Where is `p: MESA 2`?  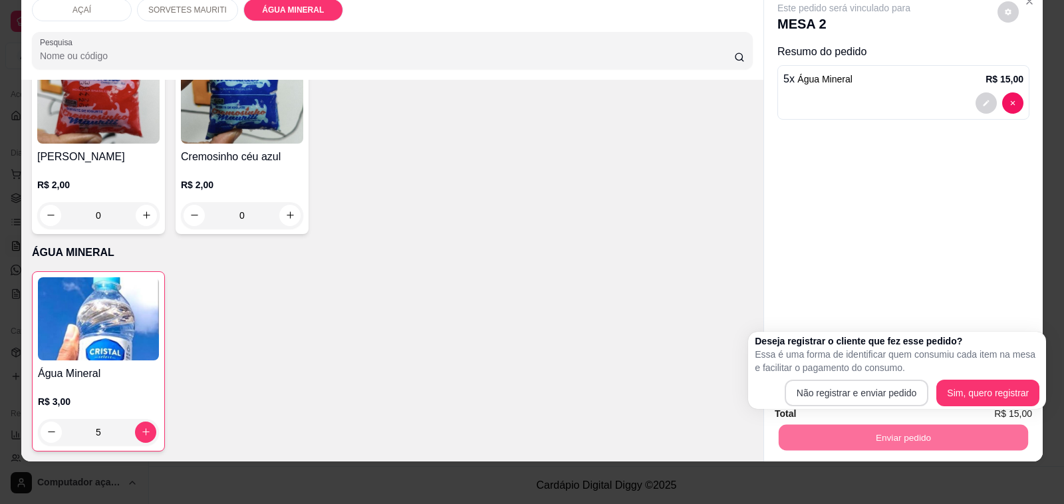
p: MESA 2 is located at coordinates (844, 24).